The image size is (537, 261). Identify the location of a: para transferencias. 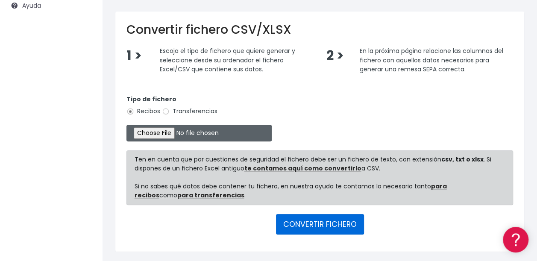
(211, 195).